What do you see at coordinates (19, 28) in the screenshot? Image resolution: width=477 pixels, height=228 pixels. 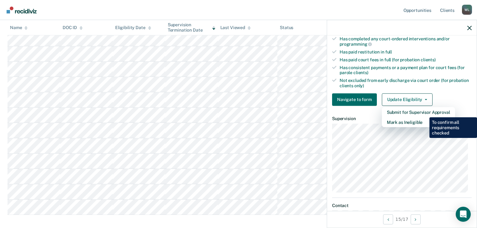 I see `div: Name` at bounding box center [19, 28].